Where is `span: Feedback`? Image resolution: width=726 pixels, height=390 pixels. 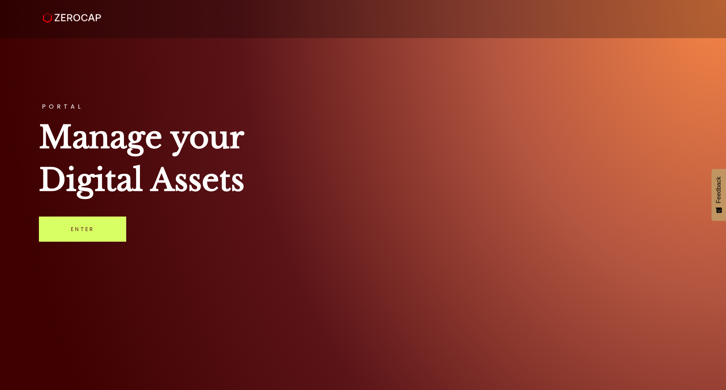 span: Feedback is located at coordinates (719, 190).